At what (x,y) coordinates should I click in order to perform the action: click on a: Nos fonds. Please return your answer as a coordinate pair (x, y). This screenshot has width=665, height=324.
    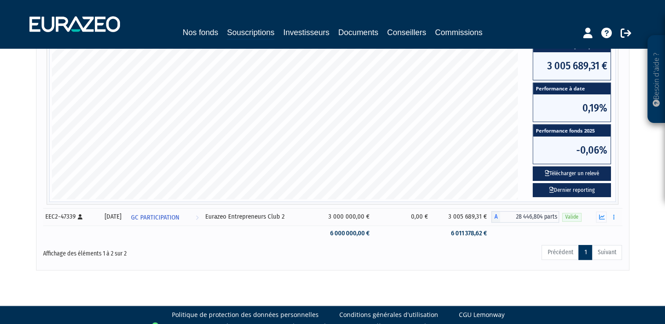
    Looking at the image, I should click on (200, 33).